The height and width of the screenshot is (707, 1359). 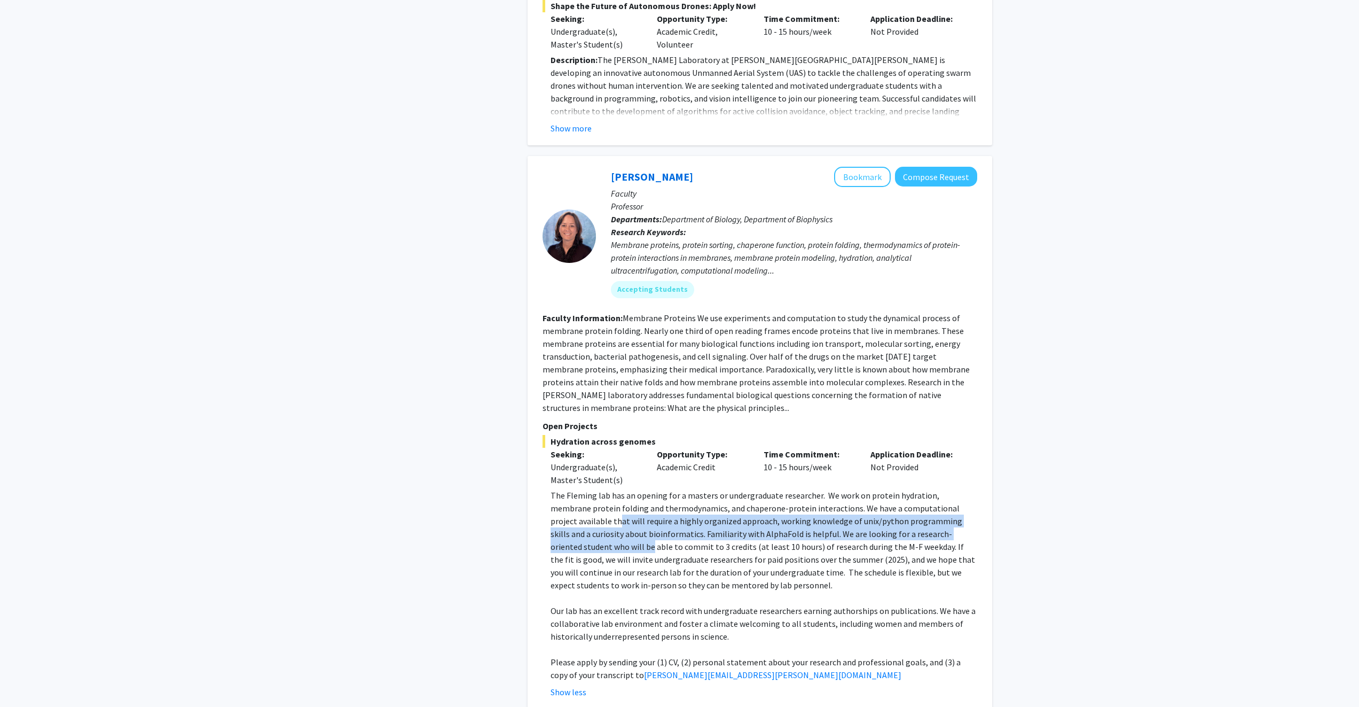 What do you see at coordinates (794, 206) in the screenshot?
I see `p: Professor` at bounding box center [794, 206].